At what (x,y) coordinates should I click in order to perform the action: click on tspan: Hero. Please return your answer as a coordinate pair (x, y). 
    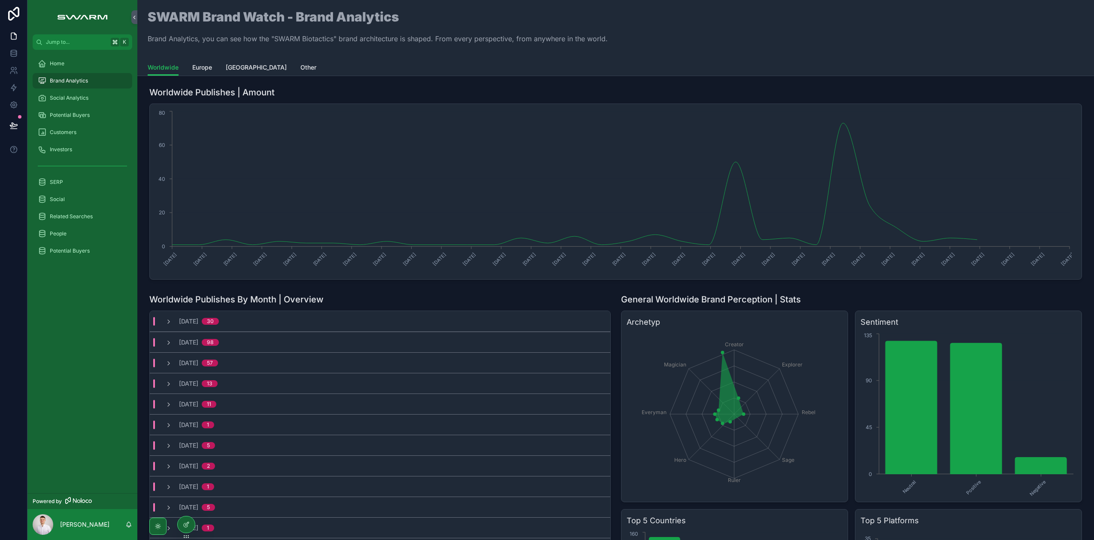
    Looking at the image, I should click on (680, 459).